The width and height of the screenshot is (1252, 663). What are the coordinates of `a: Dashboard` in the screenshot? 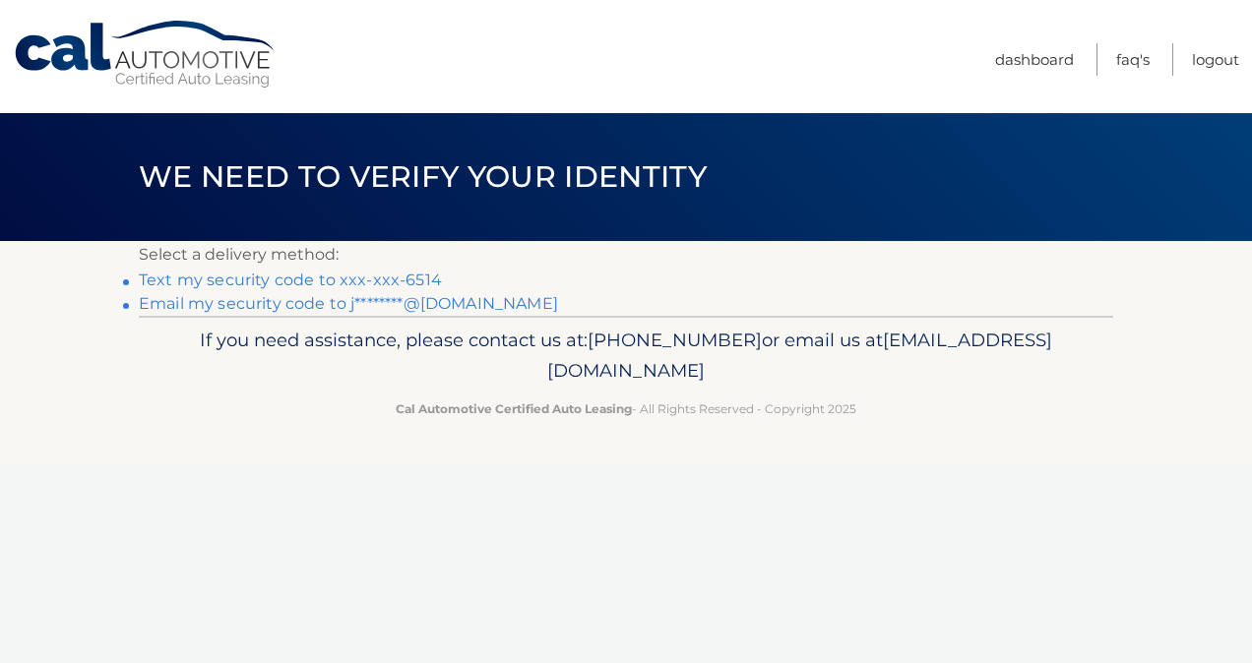 It's located at (1034, 59).